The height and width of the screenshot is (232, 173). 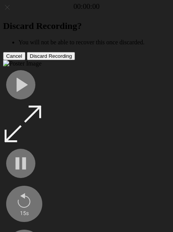 I want to click on button: Discard Recording, so click(x=51, y=56).